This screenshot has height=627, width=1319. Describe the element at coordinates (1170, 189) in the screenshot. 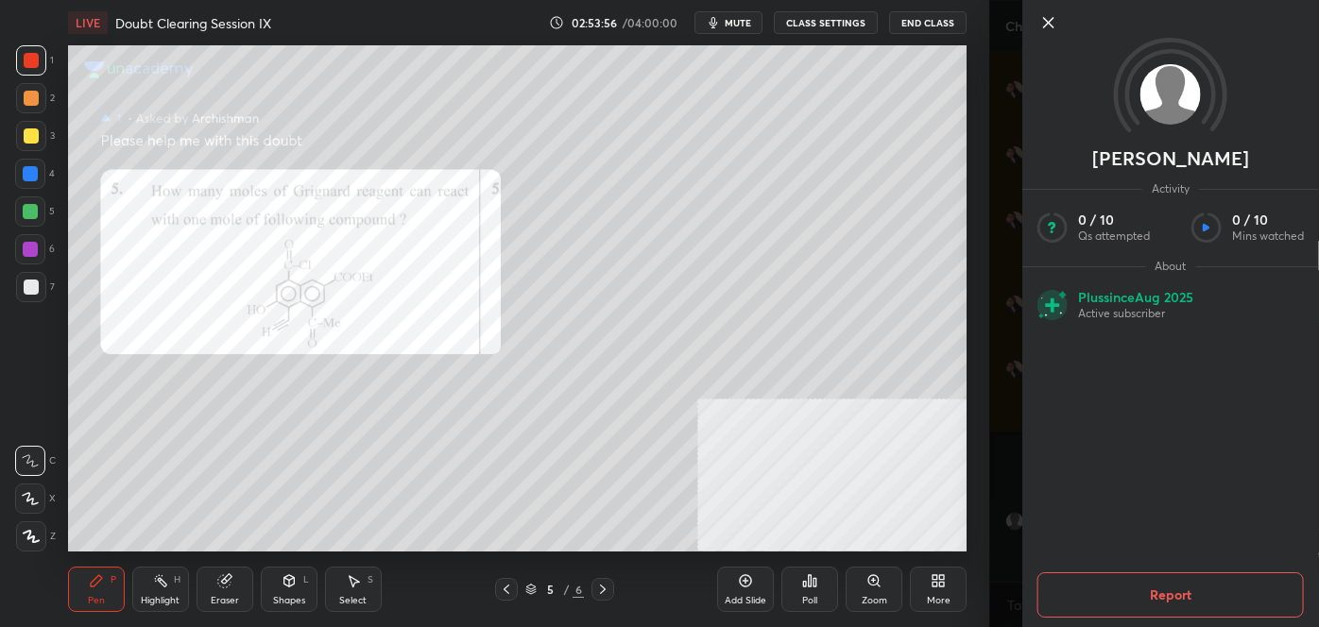

I see `span: Activity` at that location.